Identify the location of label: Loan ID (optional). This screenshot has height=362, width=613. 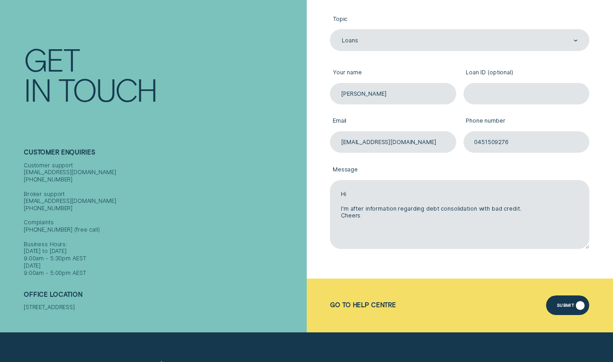
(526, 72).